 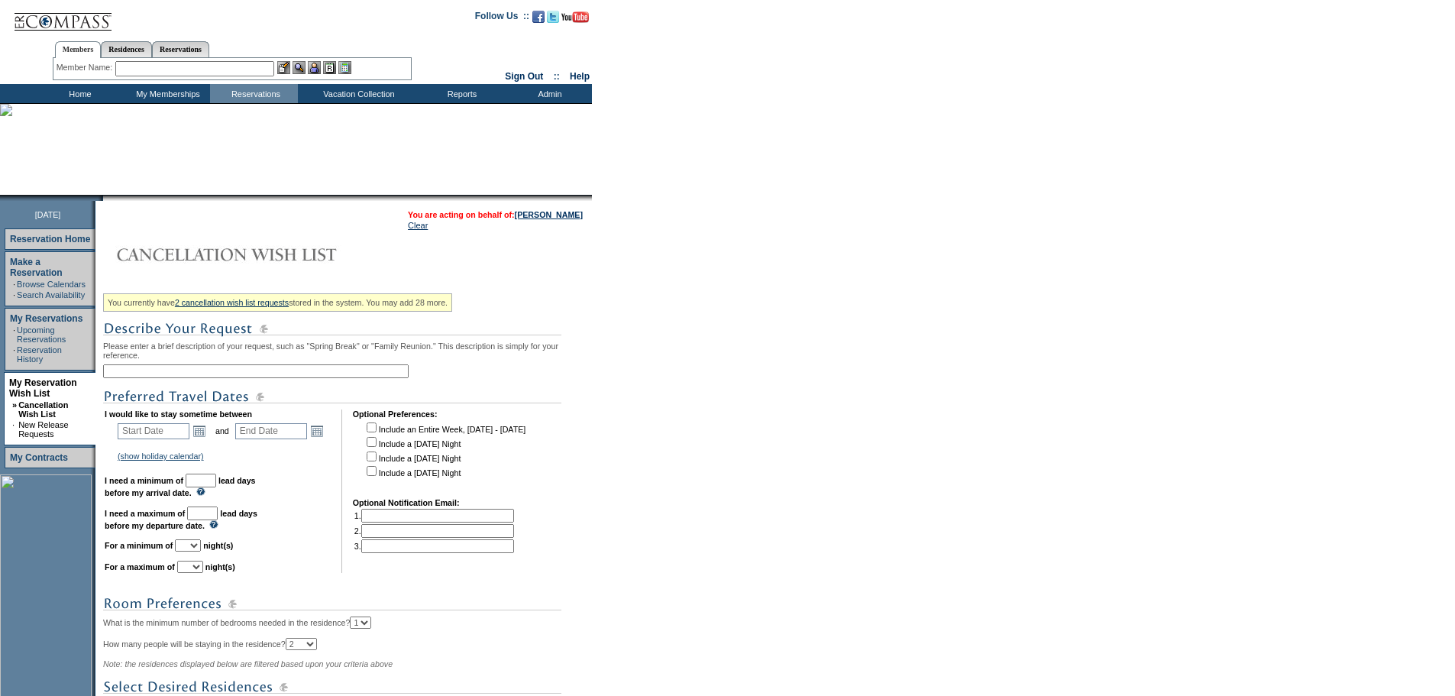 What do you see at coordinates (51, 284) in the screenshot?
I see `a: Browse Calendars` at bounding box center [51, 284].